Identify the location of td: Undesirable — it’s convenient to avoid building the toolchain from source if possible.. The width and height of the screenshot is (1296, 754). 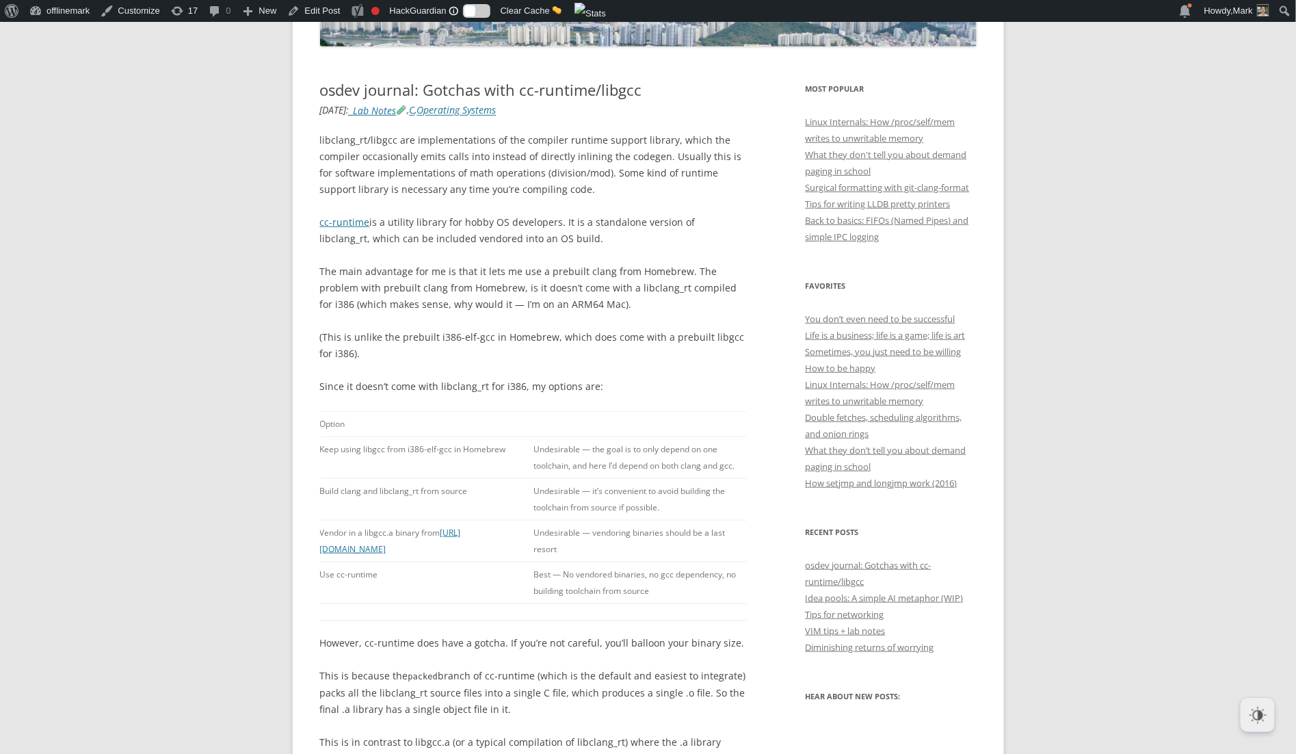
(640, 499).